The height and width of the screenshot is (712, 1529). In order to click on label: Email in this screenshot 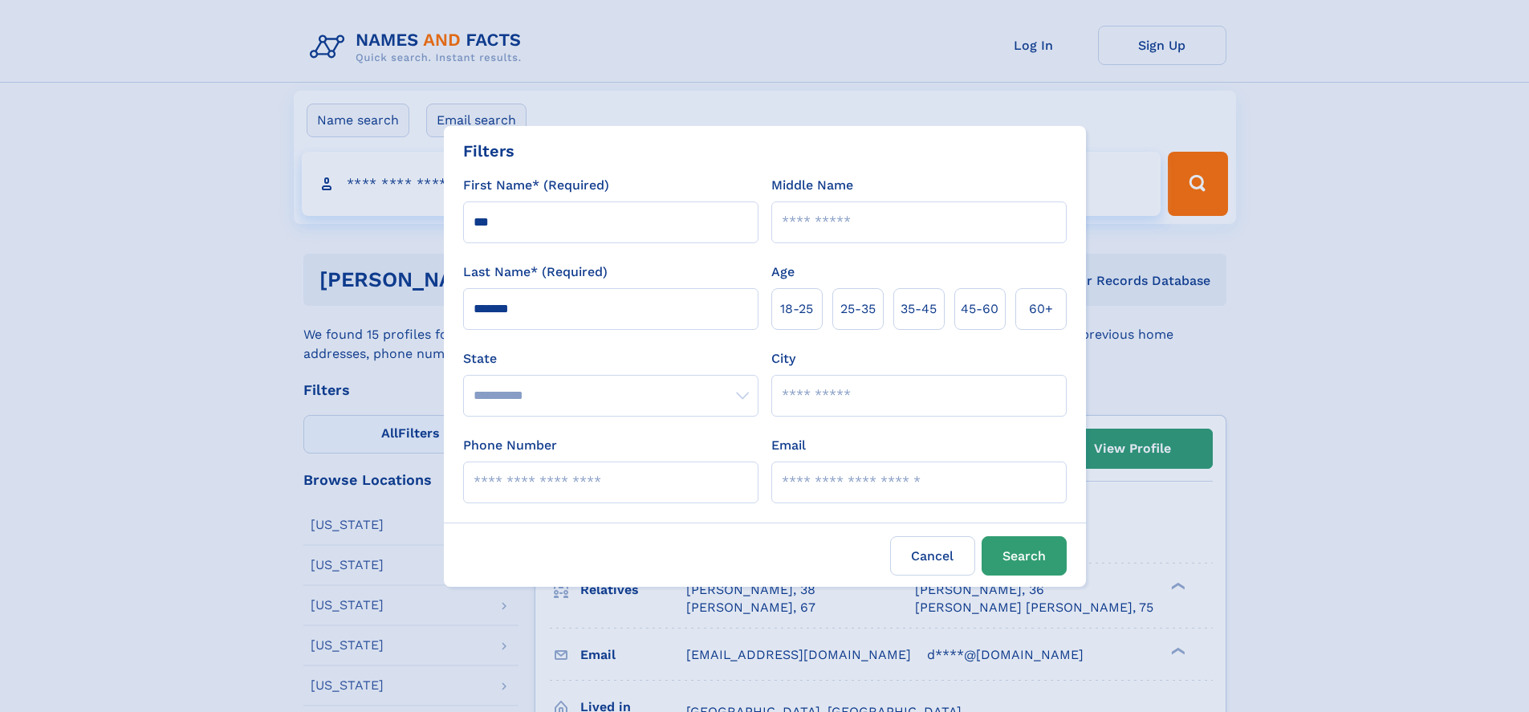, I will do `click(788, 445)`.